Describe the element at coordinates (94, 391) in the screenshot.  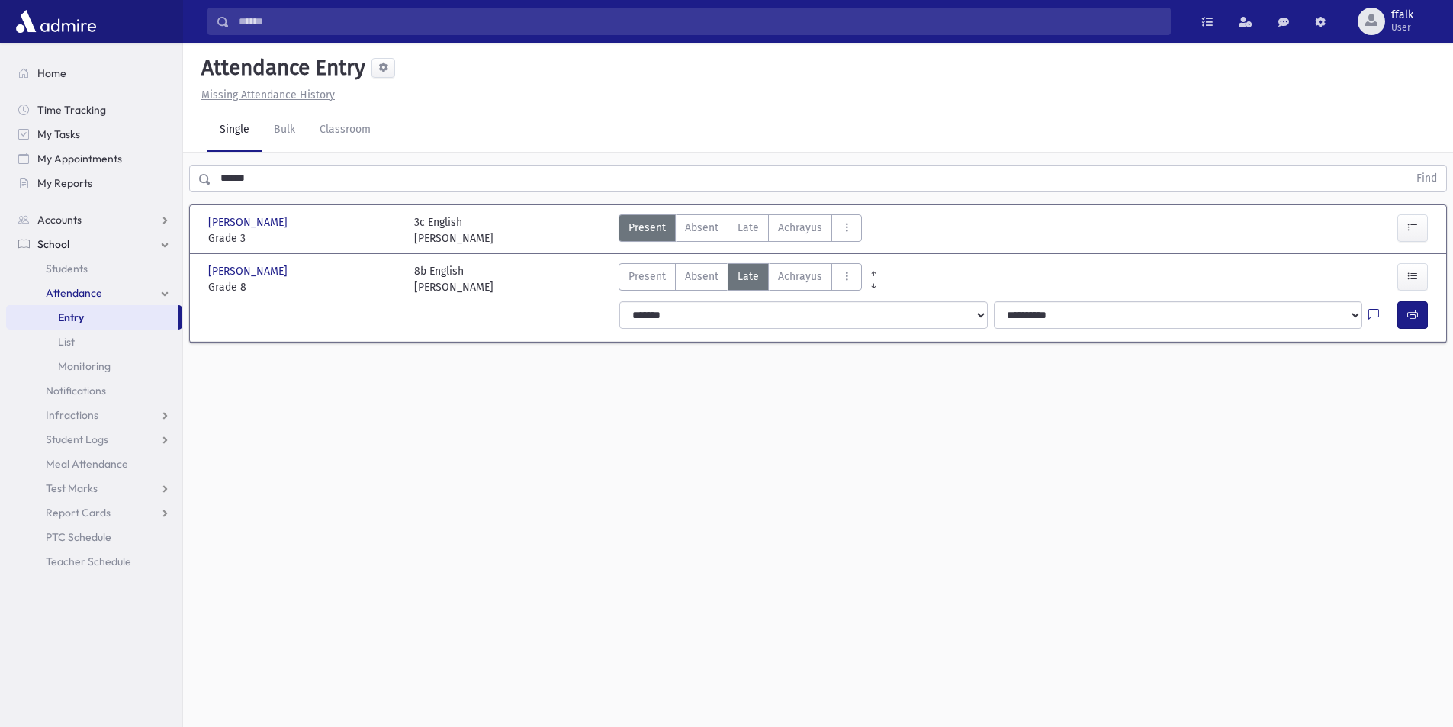
I see `a: Notifications` at that location.